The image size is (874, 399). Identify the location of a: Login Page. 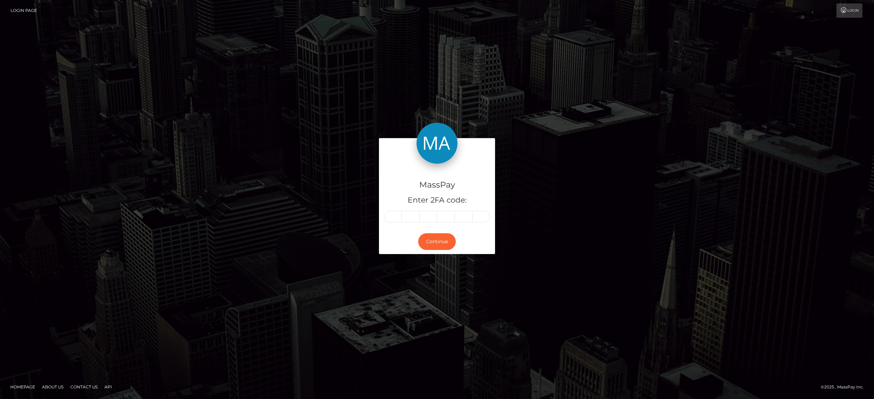
(24, 11).